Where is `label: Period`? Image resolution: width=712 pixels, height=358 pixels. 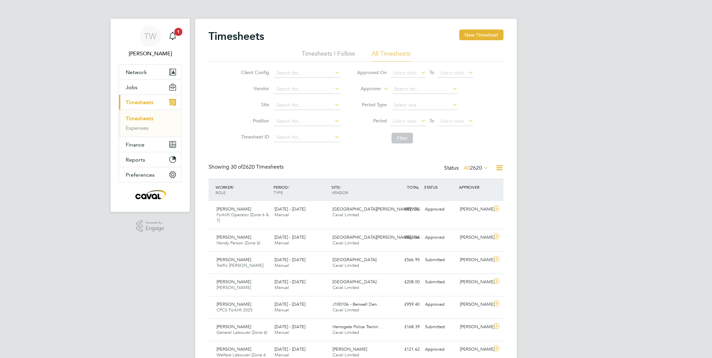
label: Period is located at coordinates (372, 121).